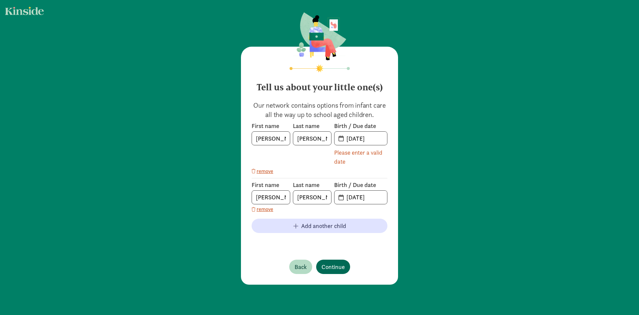 The image size is (639, 315). Describe the element at coordinates (301, 266) in the screenshot. I see `button: Back` at that location.